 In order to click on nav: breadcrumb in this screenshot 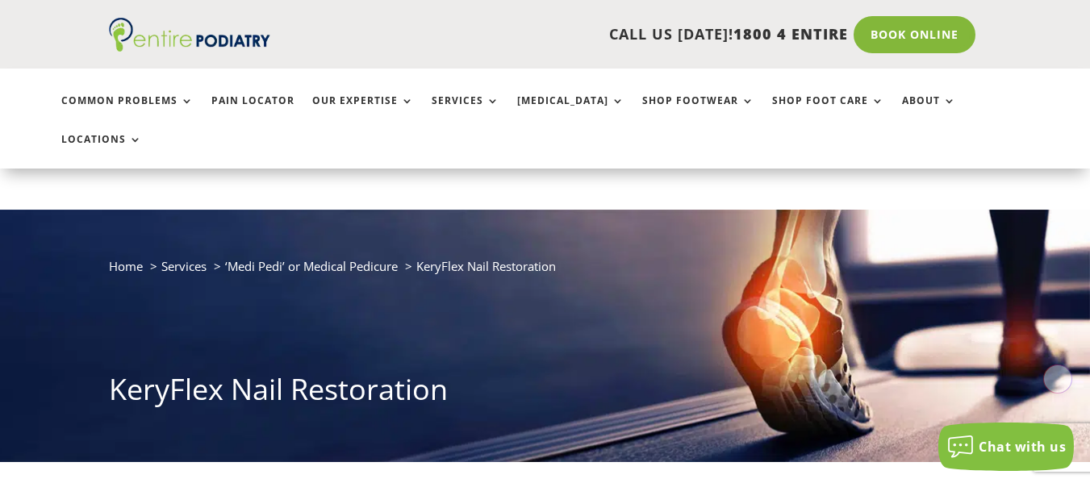, I will do `click(544, 272)`.